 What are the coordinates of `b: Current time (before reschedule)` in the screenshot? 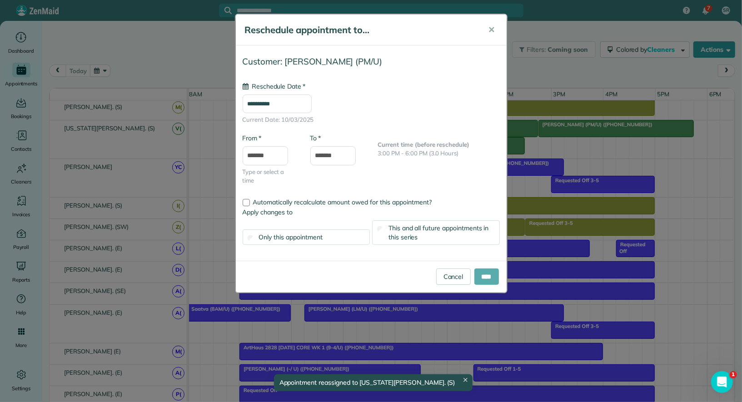 It's located at (424, 144).